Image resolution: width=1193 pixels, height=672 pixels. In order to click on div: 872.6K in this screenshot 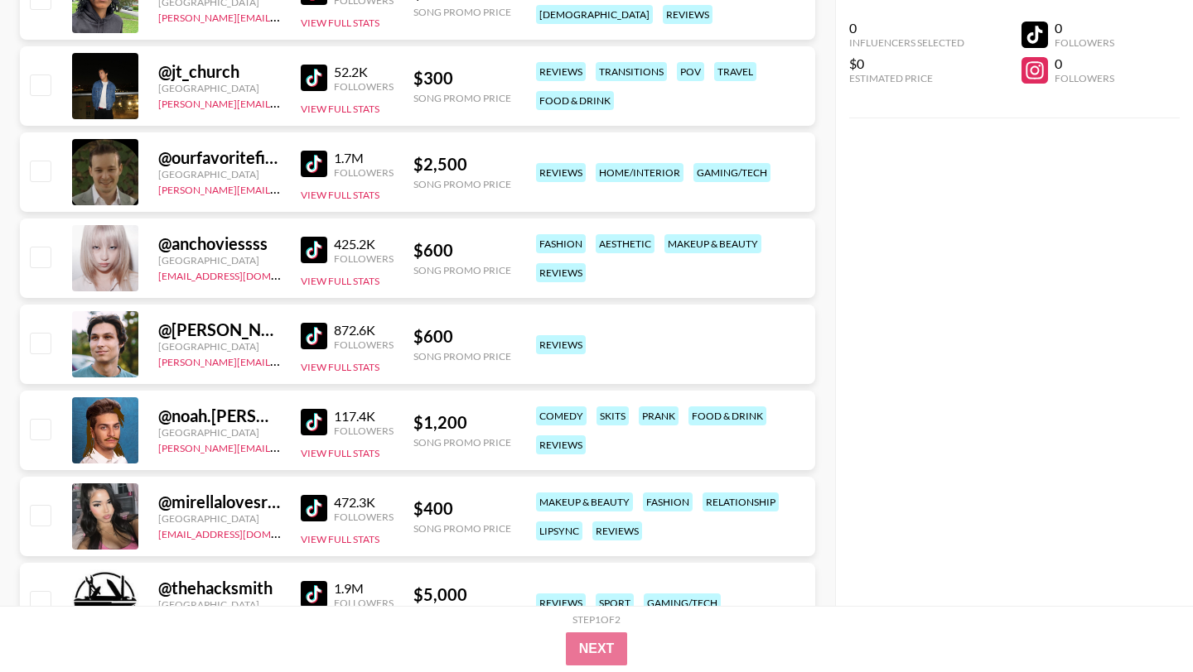, I will do `click(364, 330)`.